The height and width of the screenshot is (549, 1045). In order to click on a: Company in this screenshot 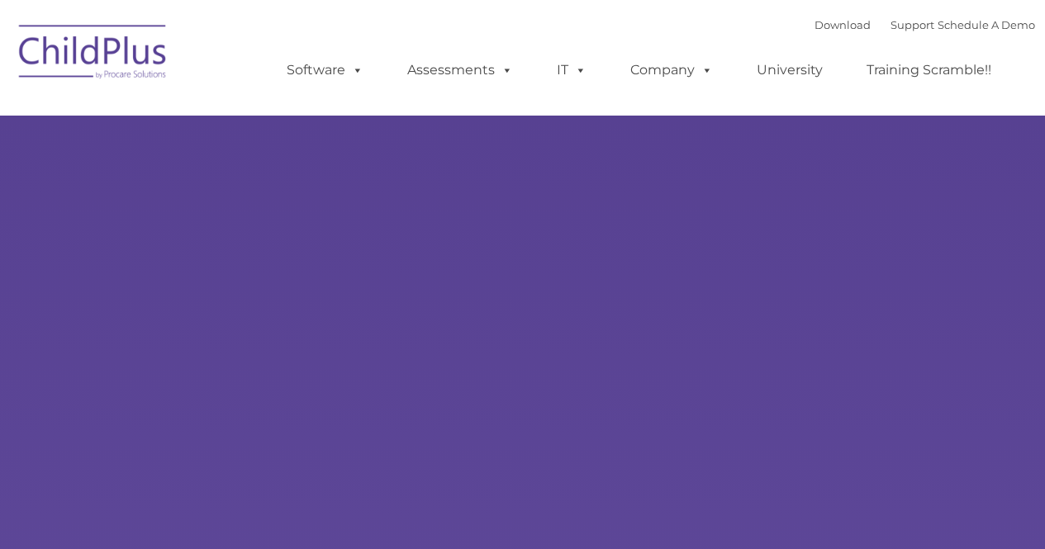, I will do `click(671, 70)`.